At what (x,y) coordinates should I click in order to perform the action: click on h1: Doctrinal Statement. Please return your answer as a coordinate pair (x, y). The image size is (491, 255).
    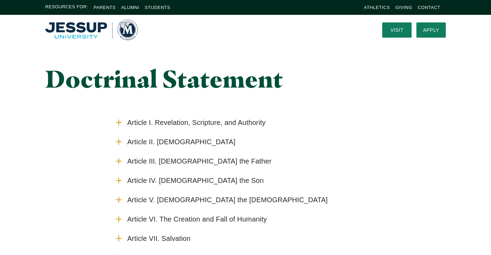
    Looking at the image, I should click on (177, 79).